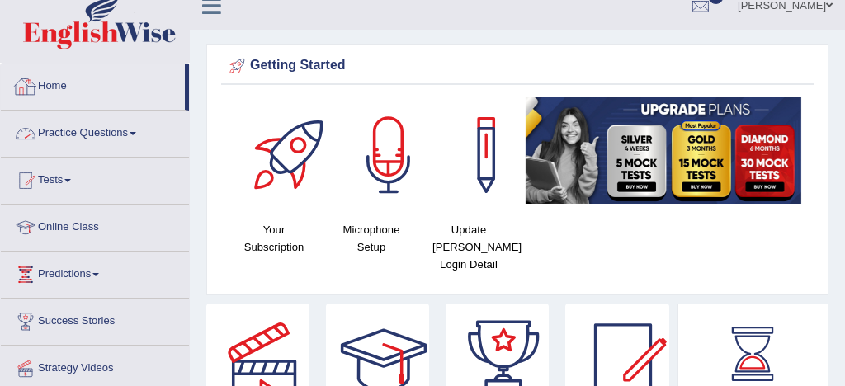 Image resolution: width=845 pixels, height=386 pixels. I want to click on img: small5.jpg, so click(663, 150).